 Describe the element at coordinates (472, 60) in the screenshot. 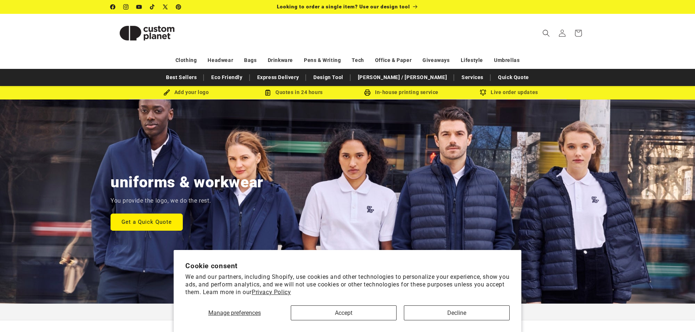

I see `a: Lifestyle` at that location.